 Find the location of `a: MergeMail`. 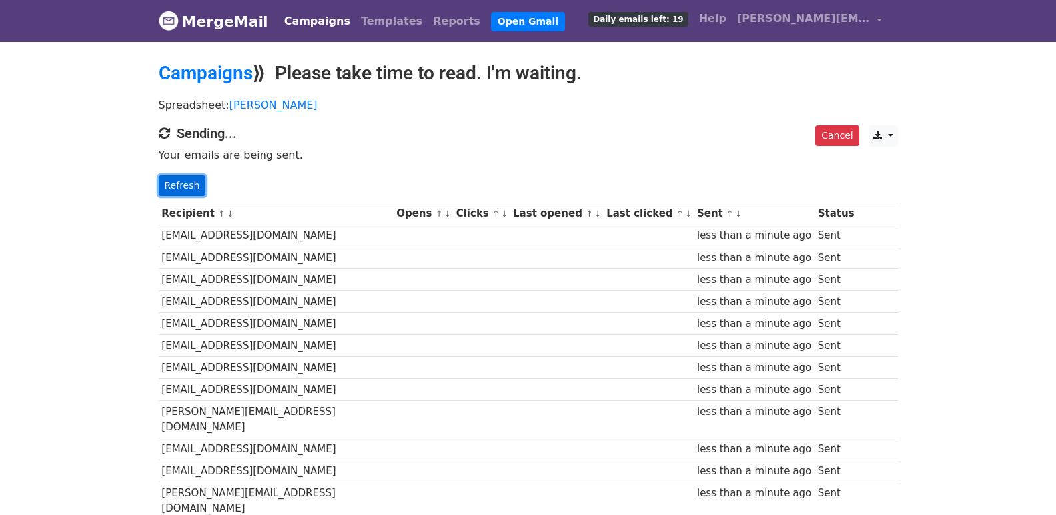

a: MergeMail is located at coordinates (213, 21).